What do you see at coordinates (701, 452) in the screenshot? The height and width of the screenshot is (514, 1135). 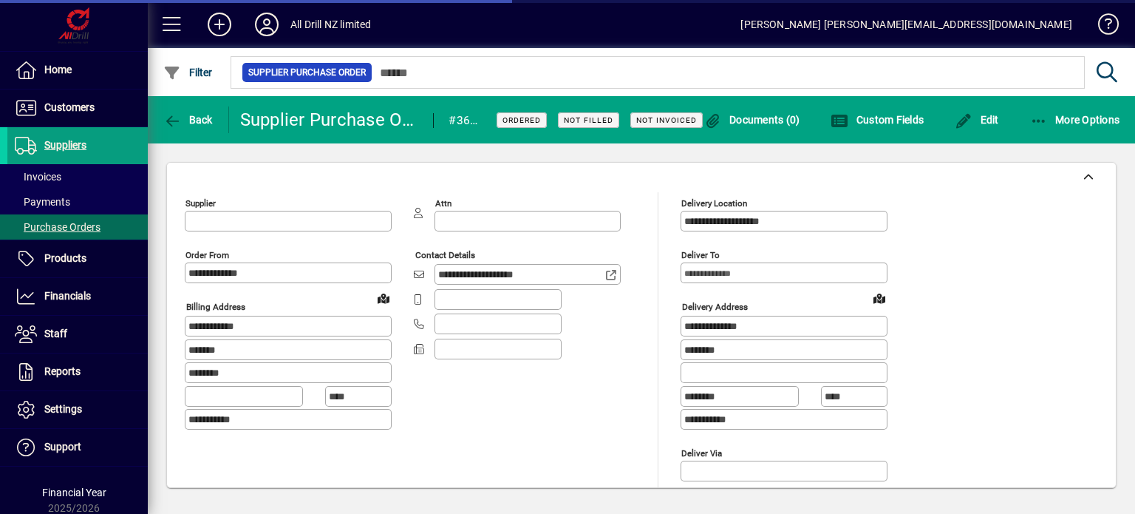 I see `mat-label: Deliver via` at bounding box center [701, 452].